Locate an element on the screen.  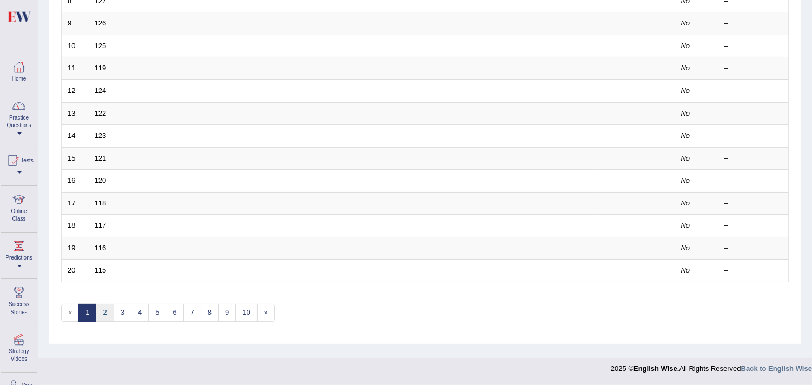
a: 9 is located at coordinates (227, 313).